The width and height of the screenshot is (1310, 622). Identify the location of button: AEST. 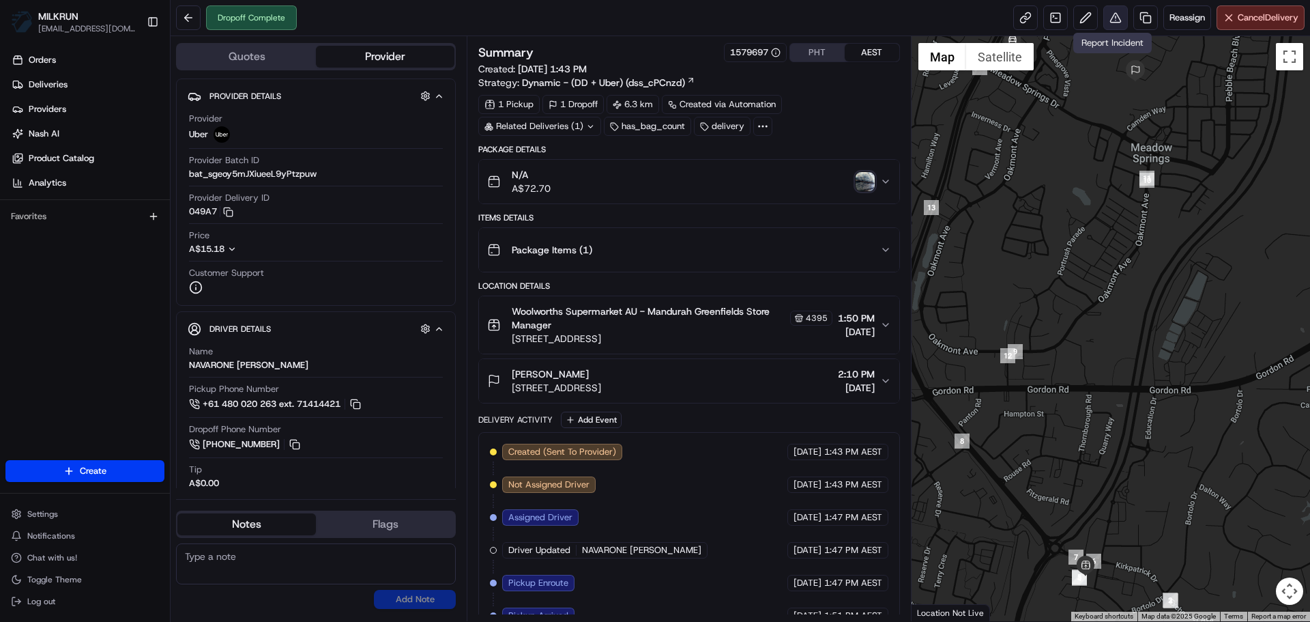
(872, 53).